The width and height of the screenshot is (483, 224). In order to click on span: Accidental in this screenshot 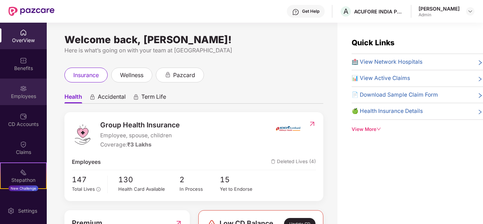, I will do `click(112, 98)`.